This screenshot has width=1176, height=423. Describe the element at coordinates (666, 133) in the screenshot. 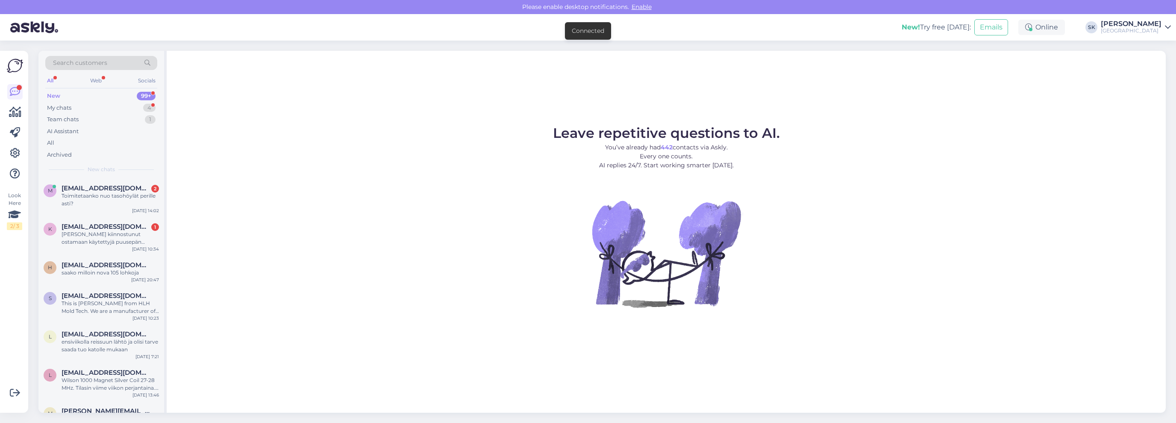

I see `span: Leave repetitive questions to AI.` at that location.